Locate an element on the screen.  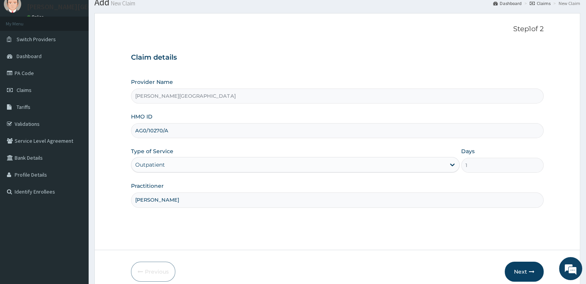
img: d_794563401_company_1708531726252_794563401 is located at coordinates (23, 48).